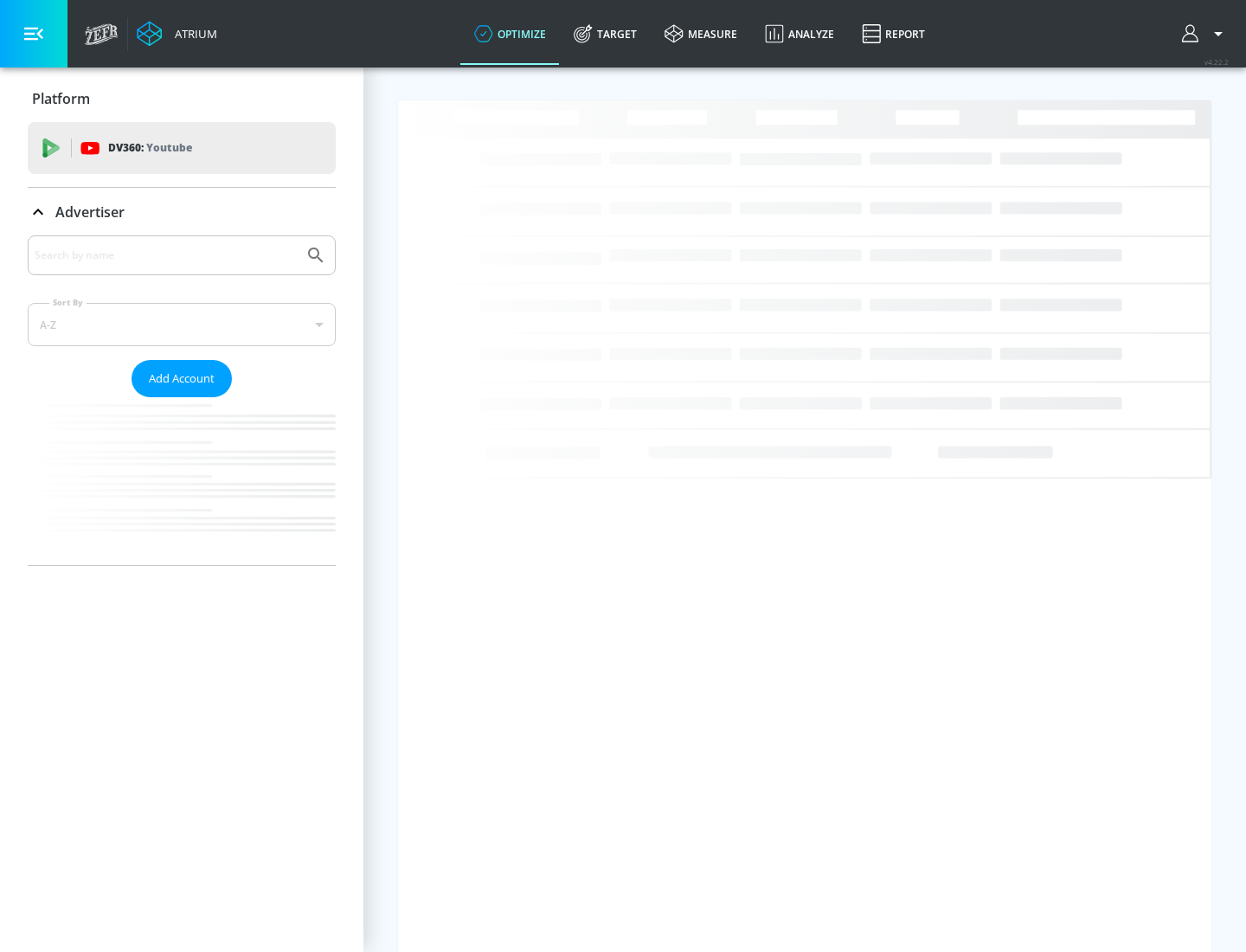 The height and width of the screenshot is (952, 1246). What do you see at coordinates (182, 99) in the screenshot?
I see `div: Platform` at bounding box center [182, 99].